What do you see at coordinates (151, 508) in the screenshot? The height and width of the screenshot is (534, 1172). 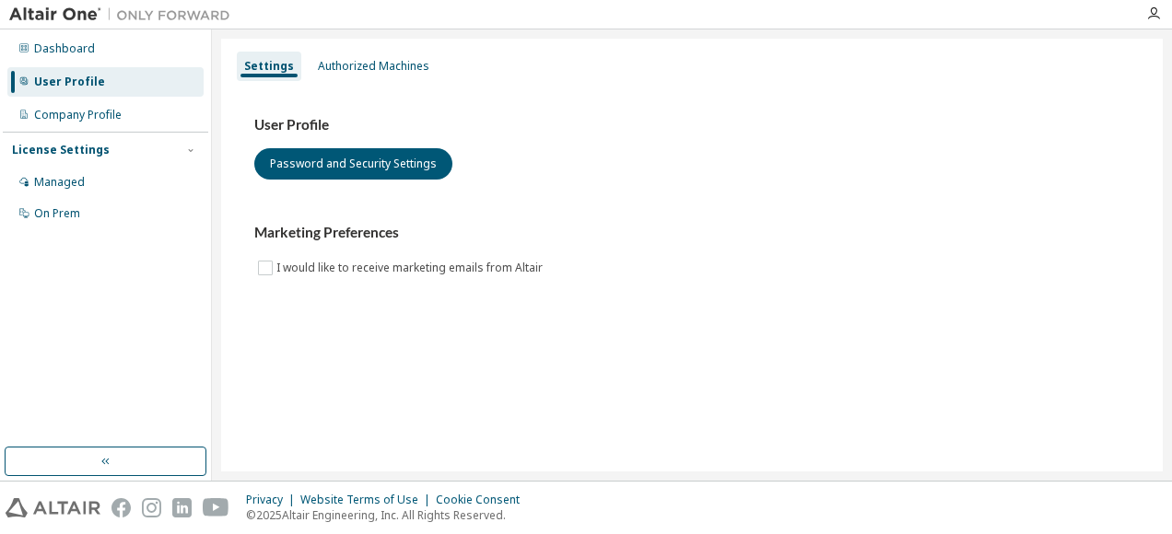 I see `img: instagram.svg` at bounding box center [151, 508].